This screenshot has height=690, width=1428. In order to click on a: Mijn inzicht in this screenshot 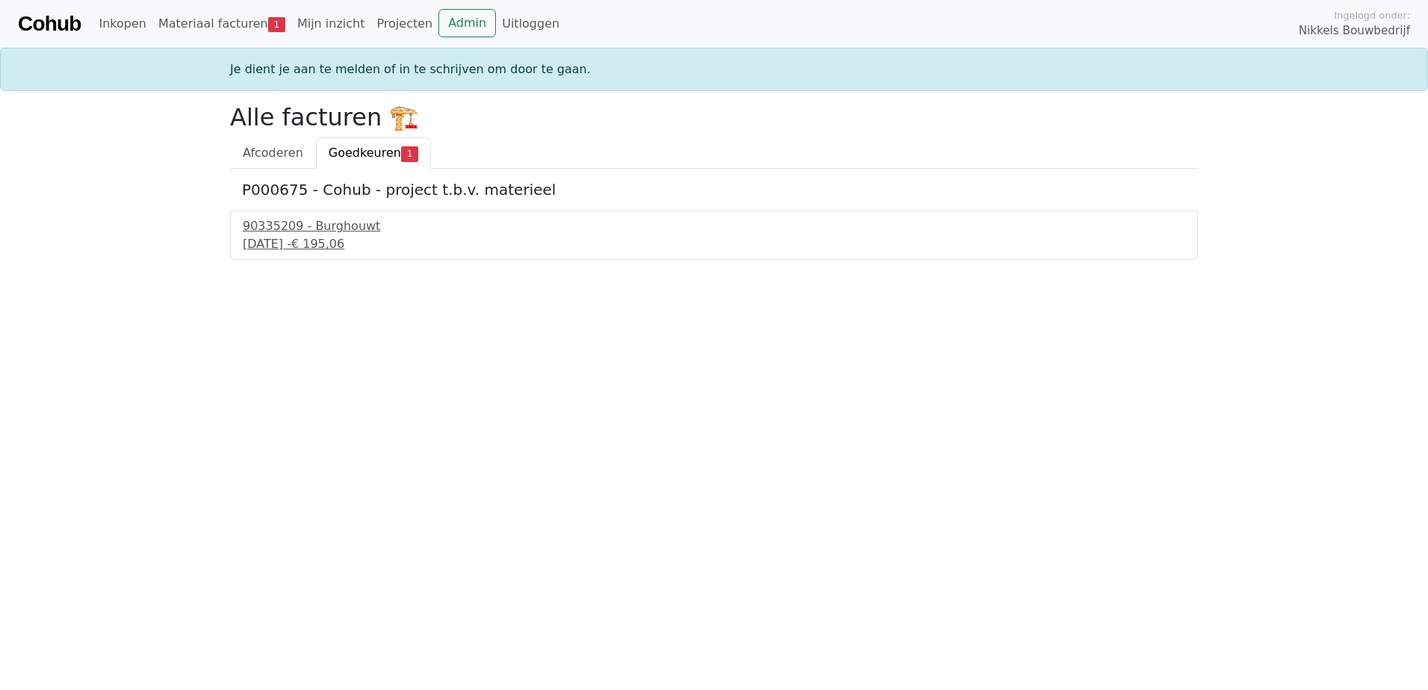, I will do `click(331, 24)`.